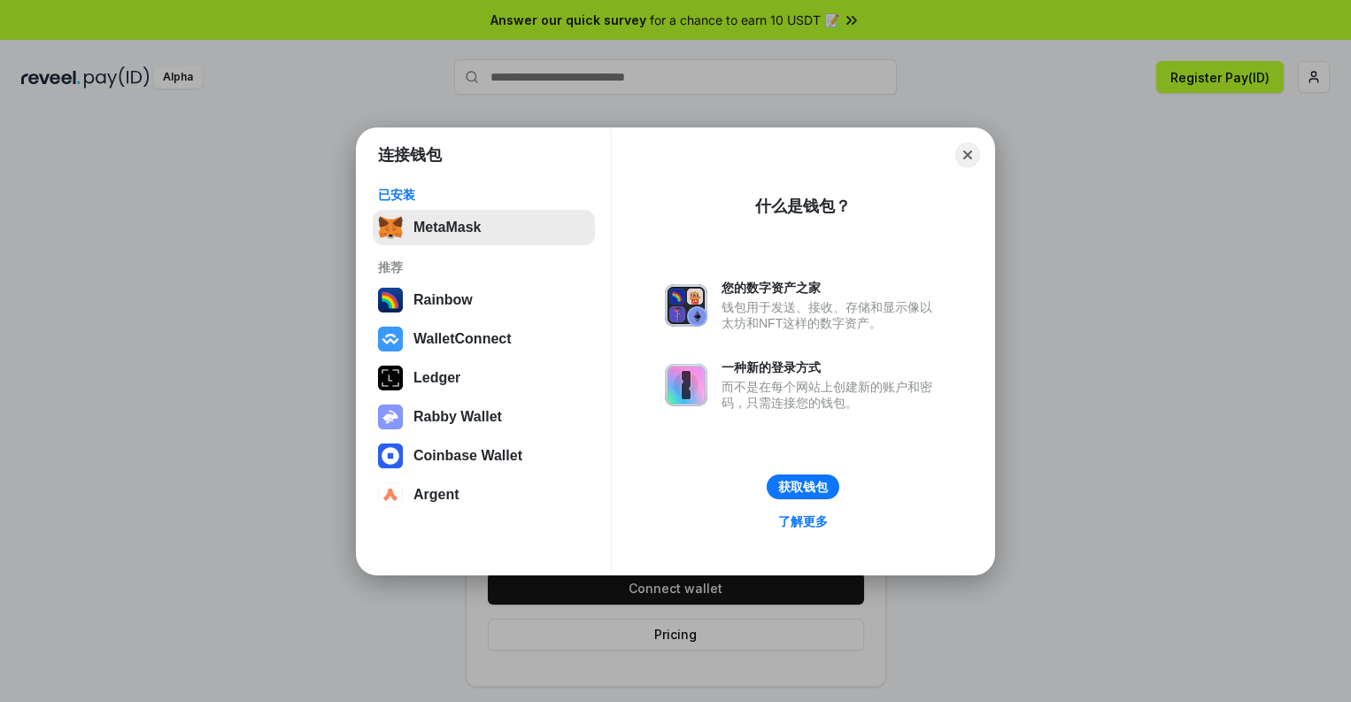 The image size is (1351, 702). I want to click on div: 而不是在每个网站上创建新的账户和密码，只需连接您的钱包。, so click(832, 395).